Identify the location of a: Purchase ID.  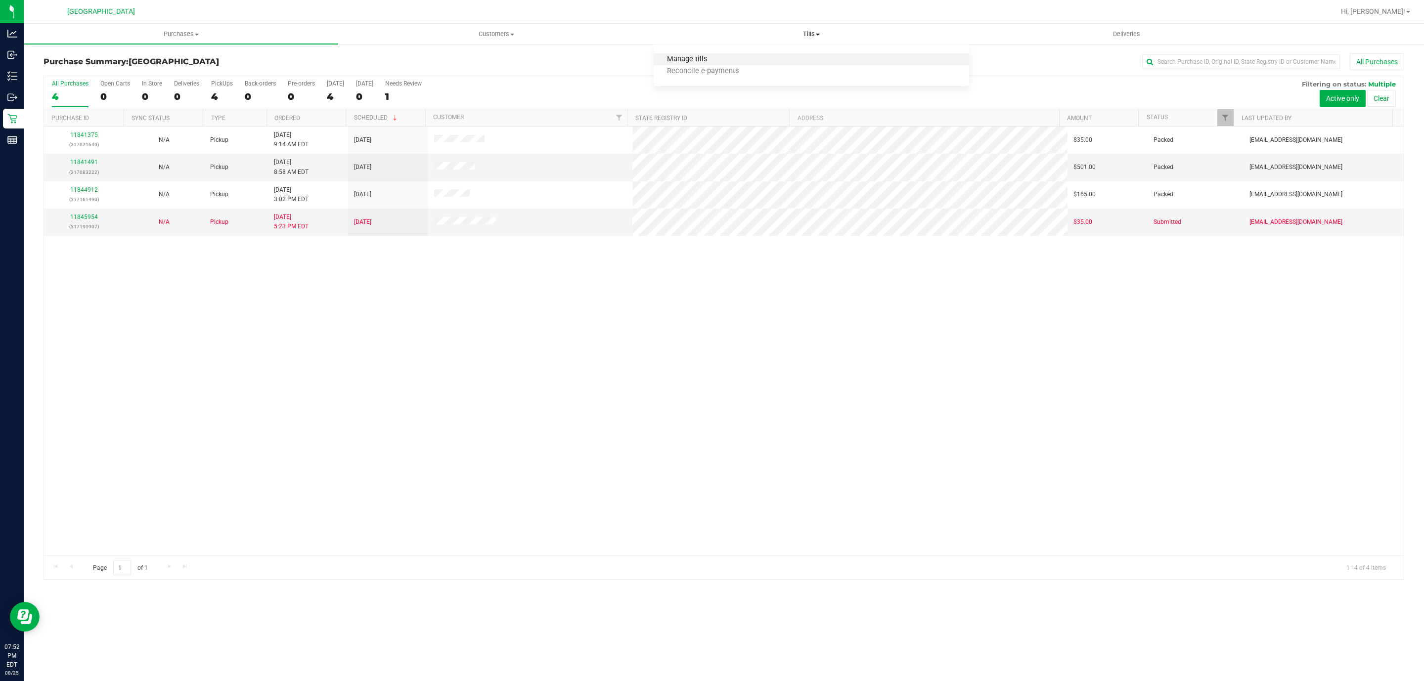
(70, 118).